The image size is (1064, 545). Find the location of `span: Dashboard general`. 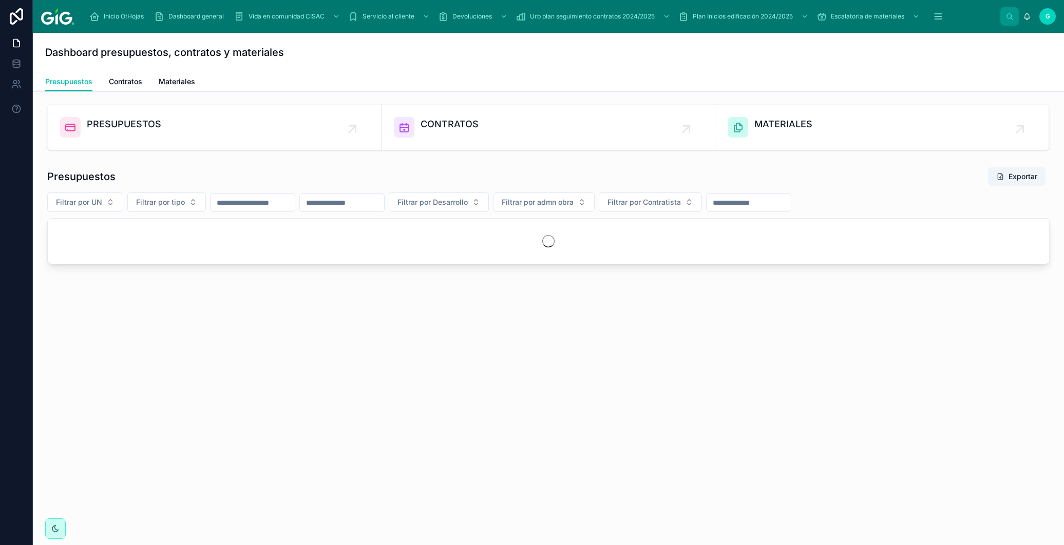

span: Dashboard general is located at coordinates (196, 16).